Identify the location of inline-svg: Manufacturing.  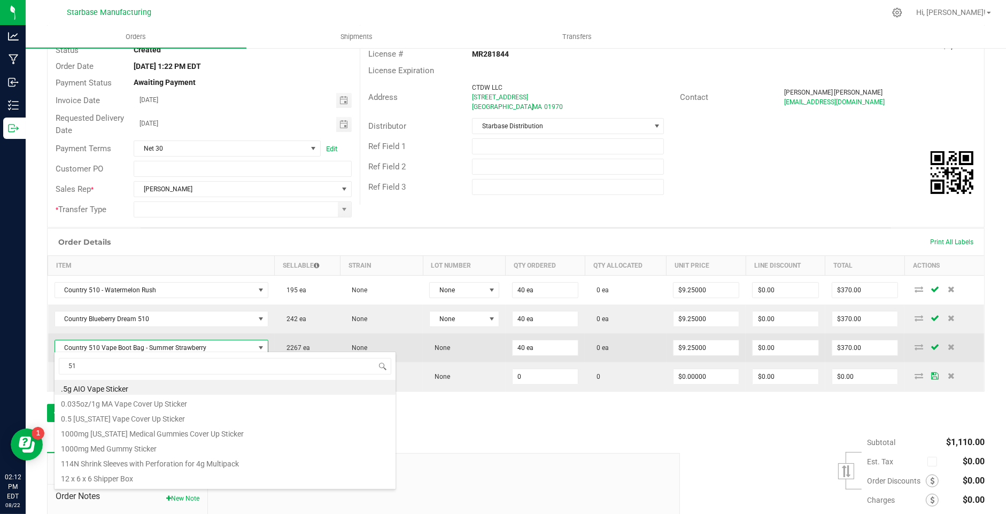
(13, 59).